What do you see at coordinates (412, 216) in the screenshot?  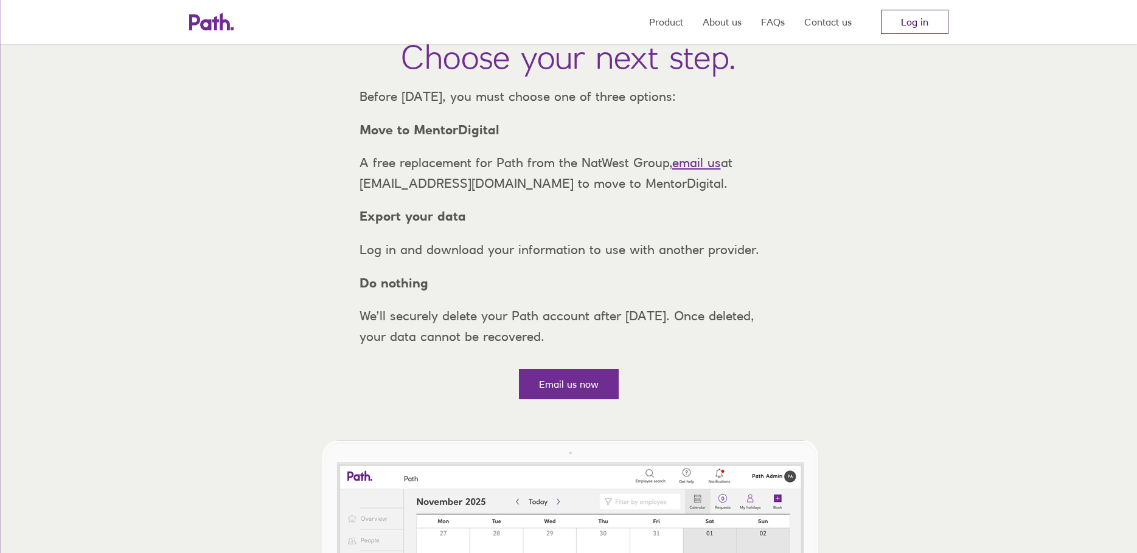 I see `strong: Export your data` at bounding box center [412, 216].